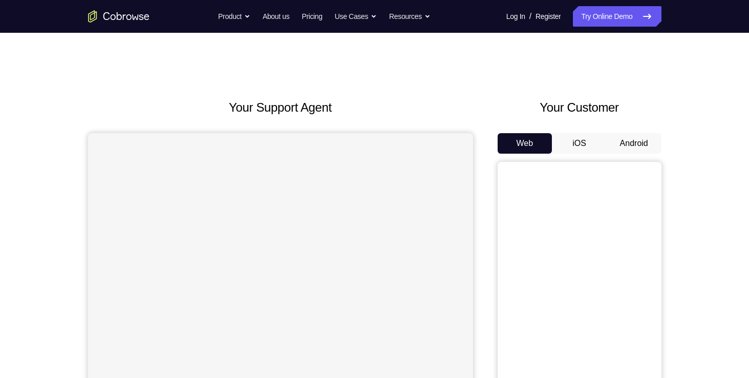 The height and width of the screenshot is (378, 749). Describe the element at coordinates (234, 16) in the screenshot. I see `button: Product` at that location.